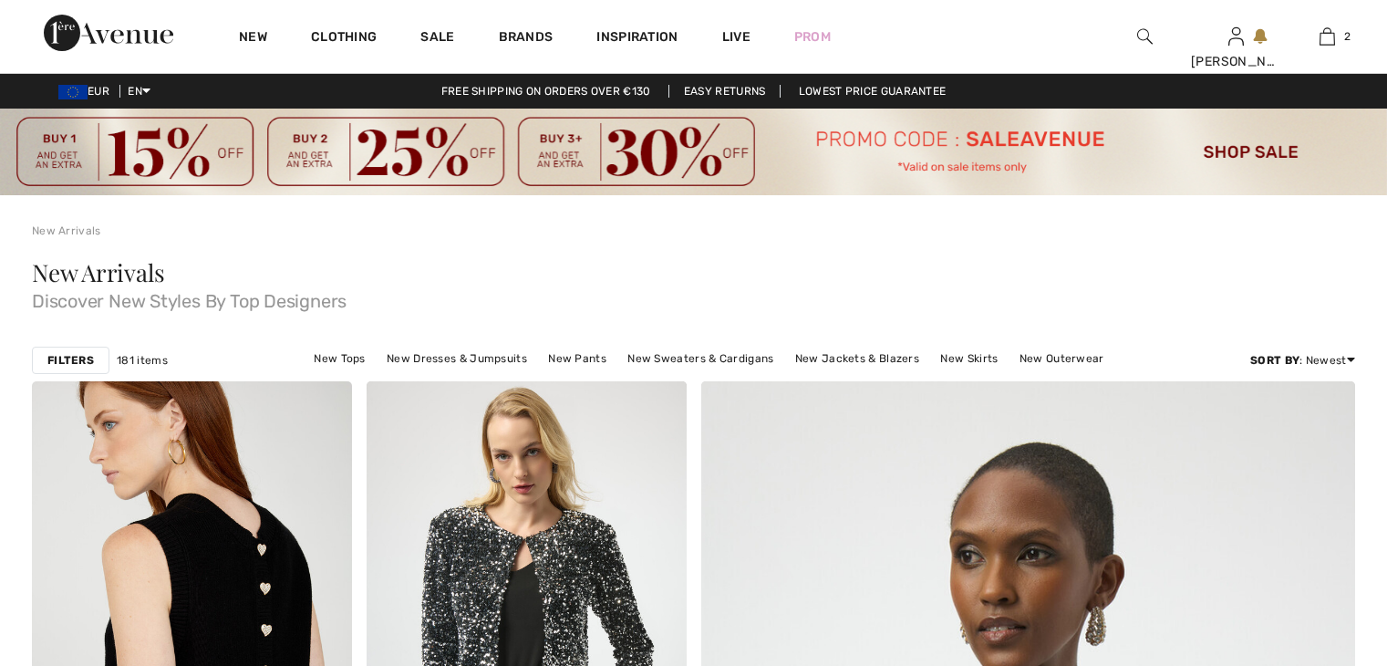  I want to click on a: Live, so click(736, 36).